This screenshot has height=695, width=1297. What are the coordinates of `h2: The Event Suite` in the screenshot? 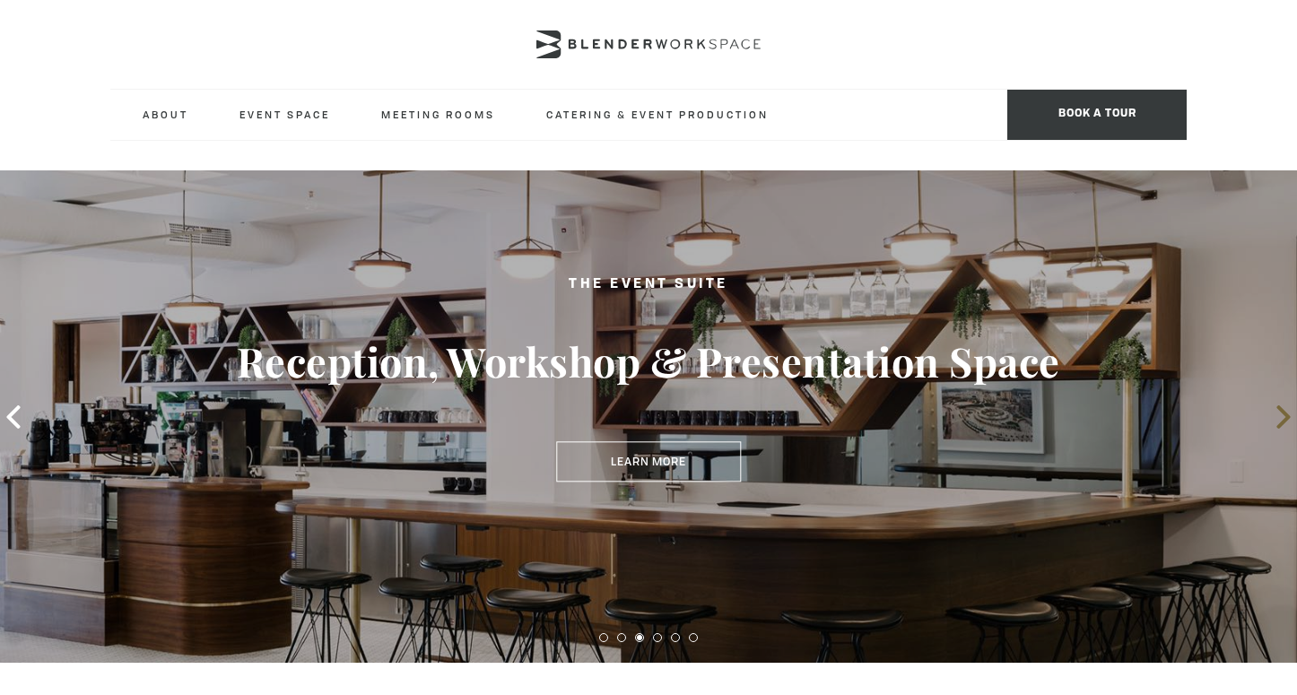 It's located at (647, 284).